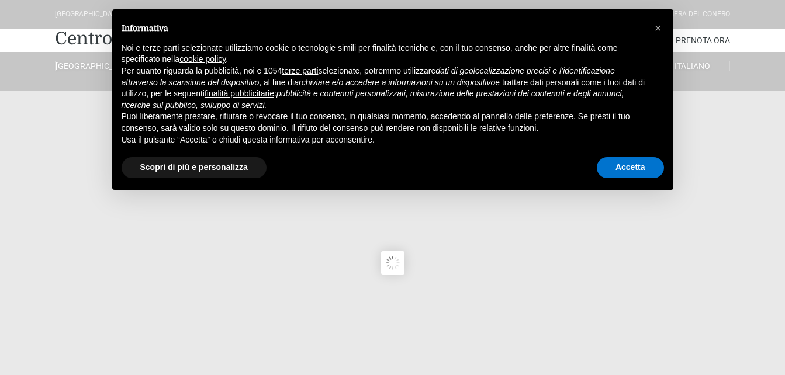 Image resolution: width=785 pixels, height=375 pixels. I want to click on p: Noi e terze parti selezionate utilizziamo cookie o tecnologie simili per finalità tecniche e, con..., so click(384, 54).